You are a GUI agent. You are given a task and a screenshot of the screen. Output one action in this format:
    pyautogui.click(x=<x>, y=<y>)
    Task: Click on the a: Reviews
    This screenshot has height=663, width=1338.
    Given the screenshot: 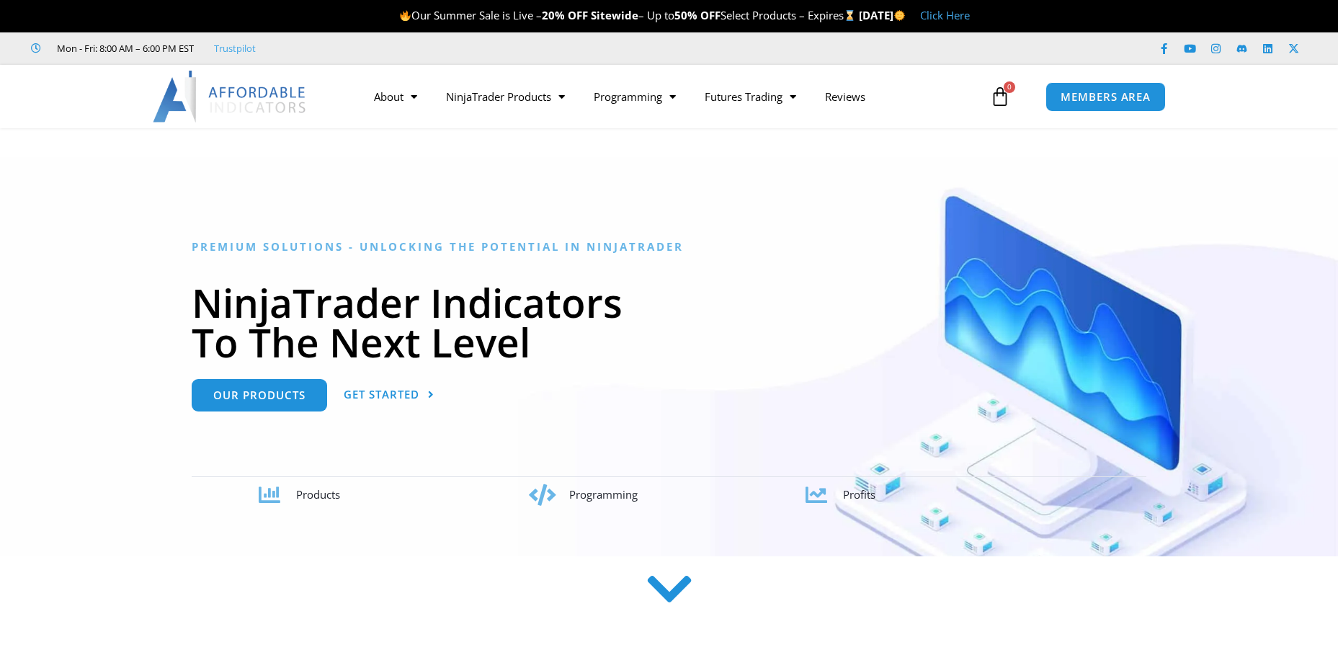 What is the action you would take?
    pyautogui.click(x=845, y=97)
    